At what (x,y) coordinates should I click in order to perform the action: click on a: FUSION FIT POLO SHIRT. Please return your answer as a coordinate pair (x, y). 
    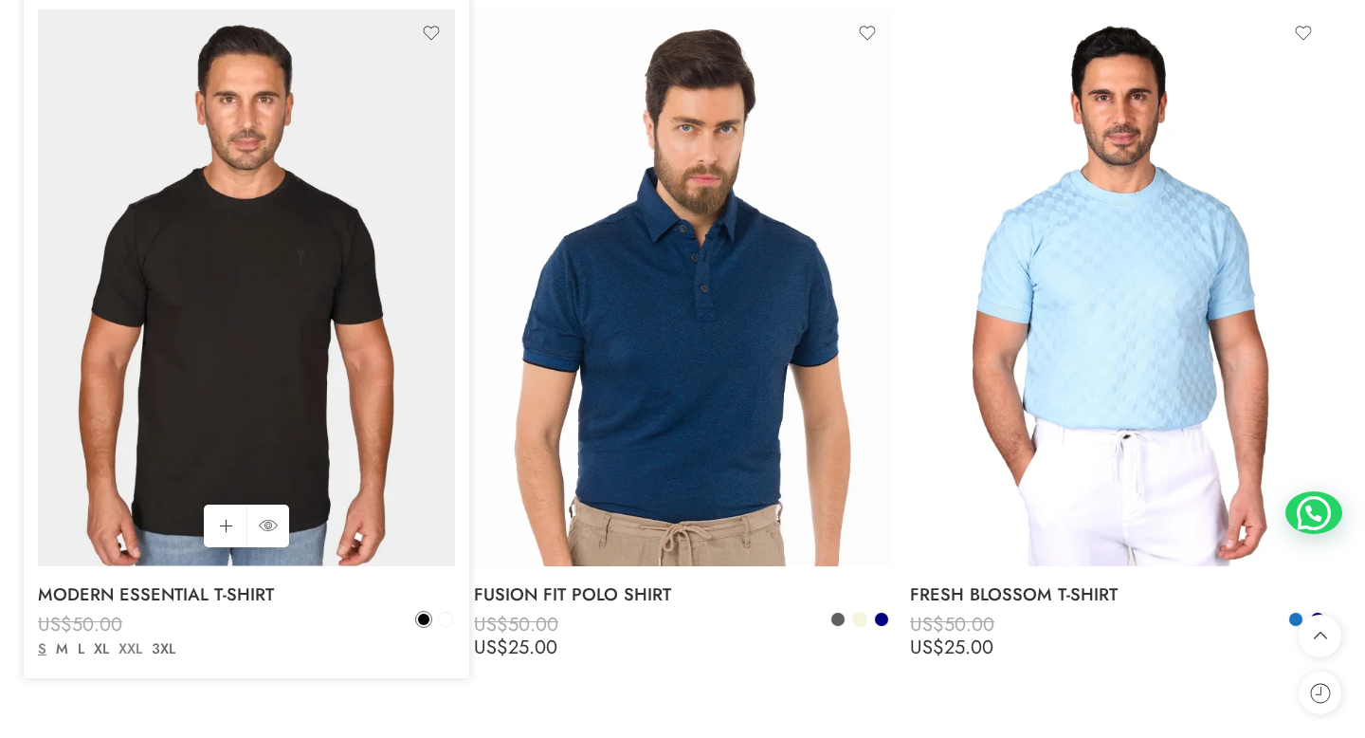
    Looking at the image, I should click on (683, 594).